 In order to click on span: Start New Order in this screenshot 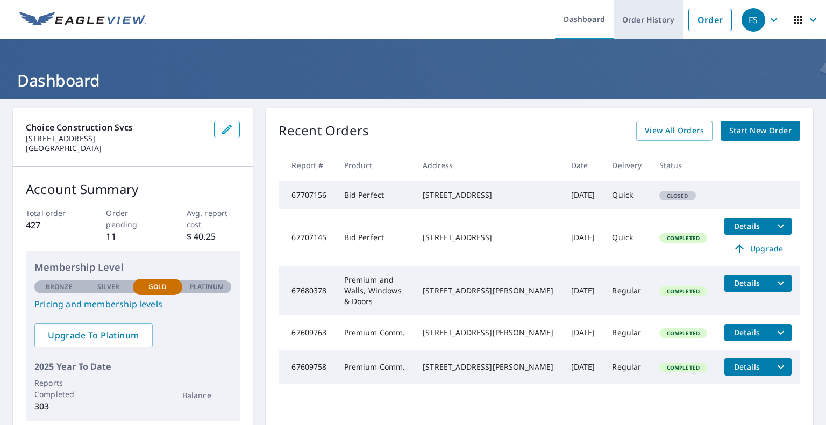, I will do `click(760, 131)`.